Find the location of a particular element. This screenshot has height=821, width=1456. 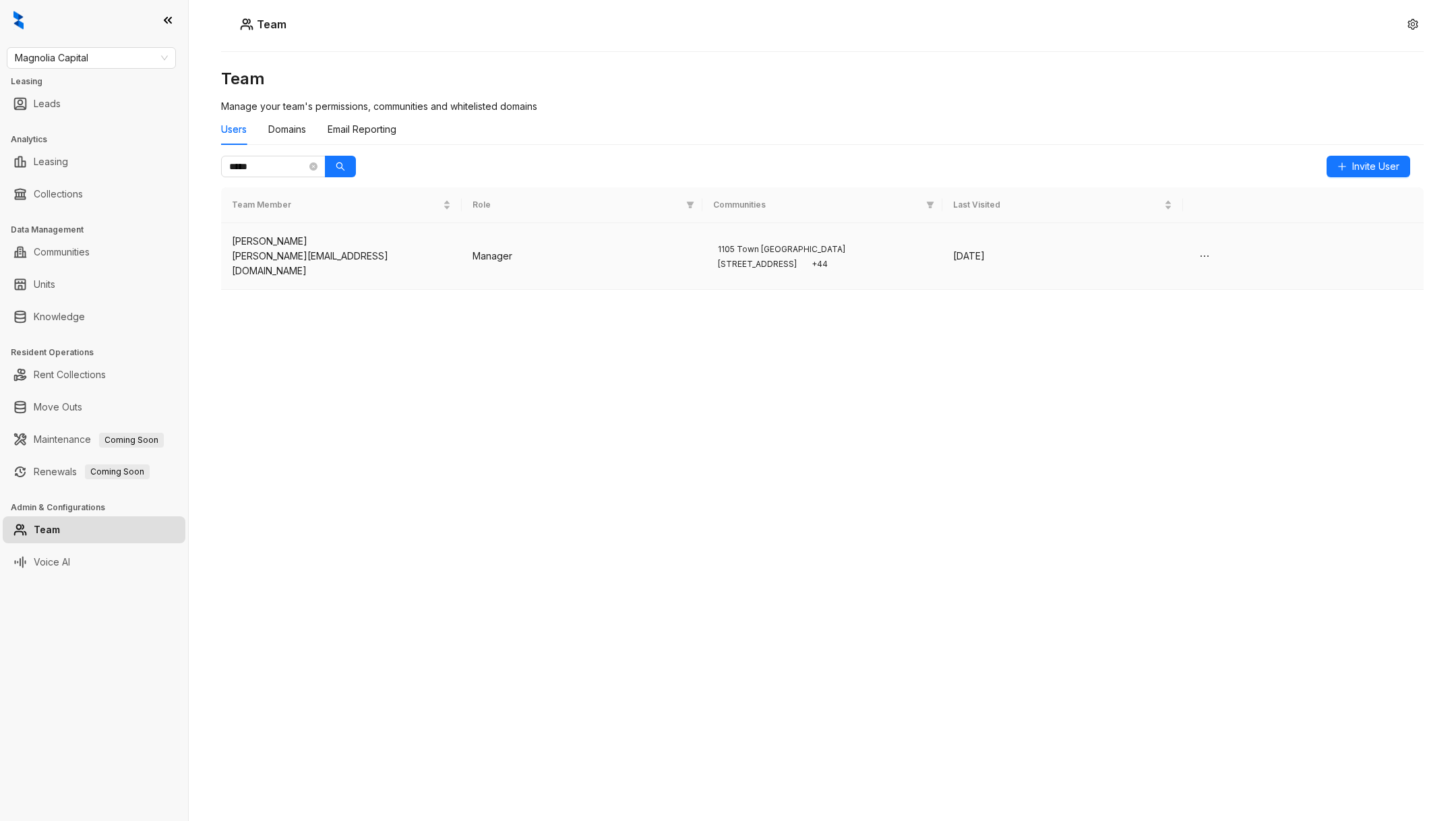

a: Voice AI is located at coordinates (52, 562).